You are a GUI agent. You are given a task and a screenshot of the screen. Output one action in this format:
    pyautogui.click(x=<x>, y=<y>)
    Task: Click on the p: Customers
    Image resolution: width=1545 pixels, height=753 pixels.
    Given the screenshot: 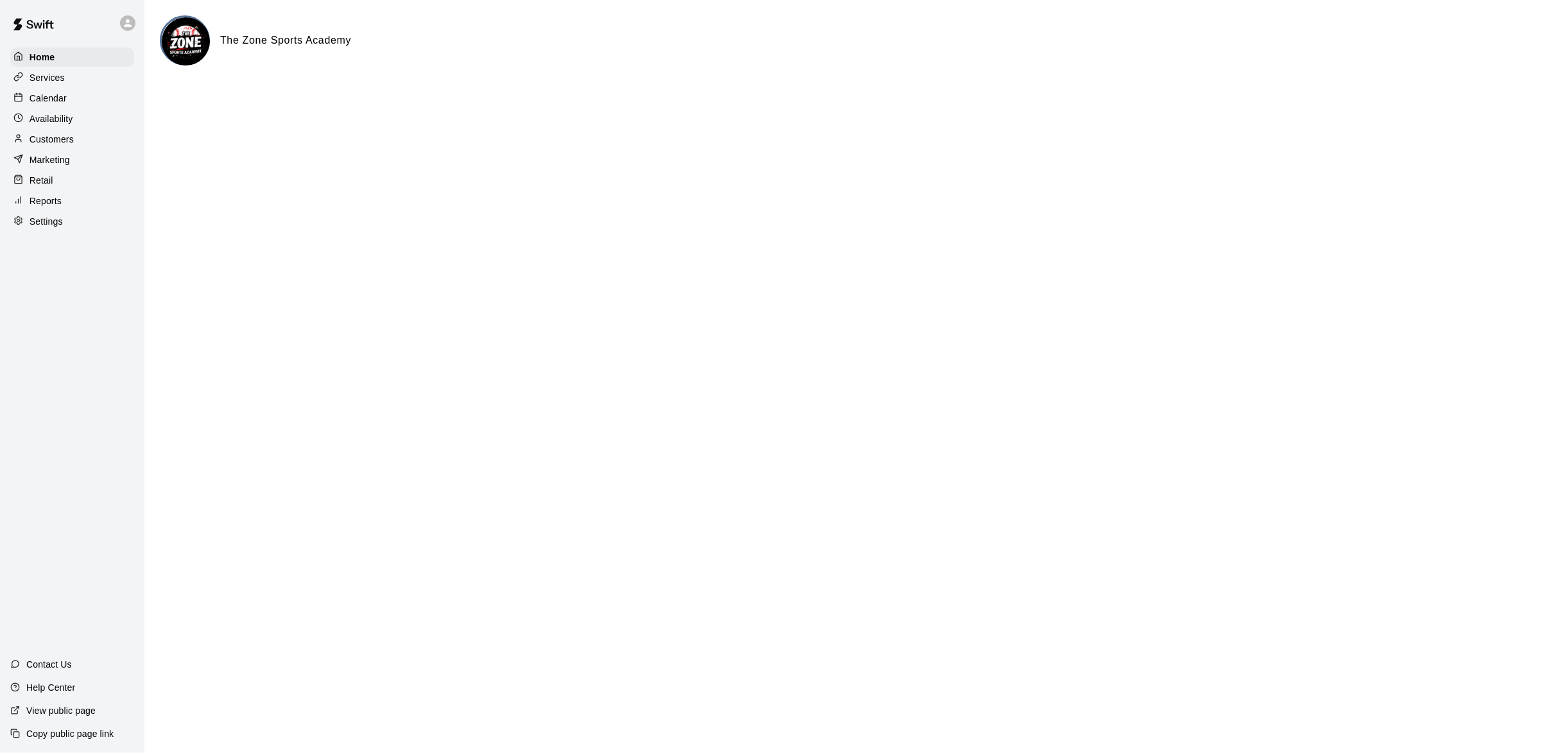 What is the action you would take?
    pyautogui.click(x=51, y=139)
    